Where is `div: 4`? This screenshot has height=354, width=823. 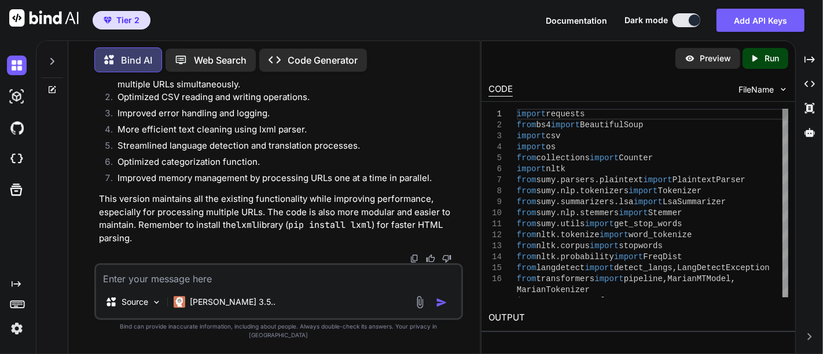 div: 4 is located at coordinates (495, 147).